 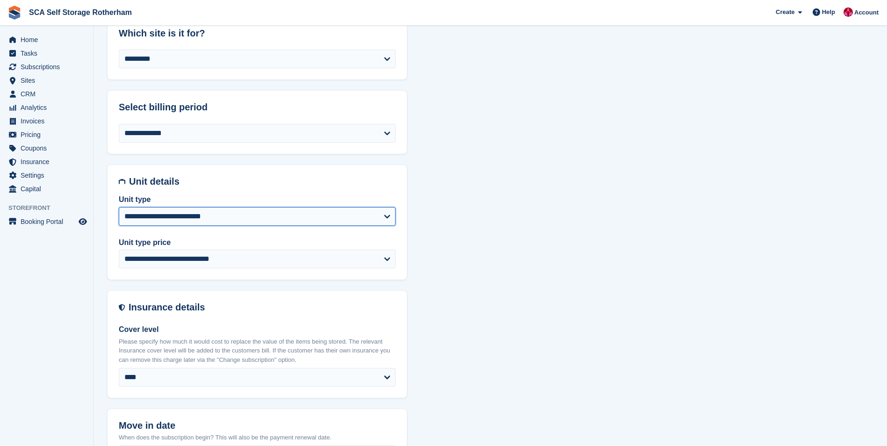 I want to click on span: Help, so click(x=828, y=12).